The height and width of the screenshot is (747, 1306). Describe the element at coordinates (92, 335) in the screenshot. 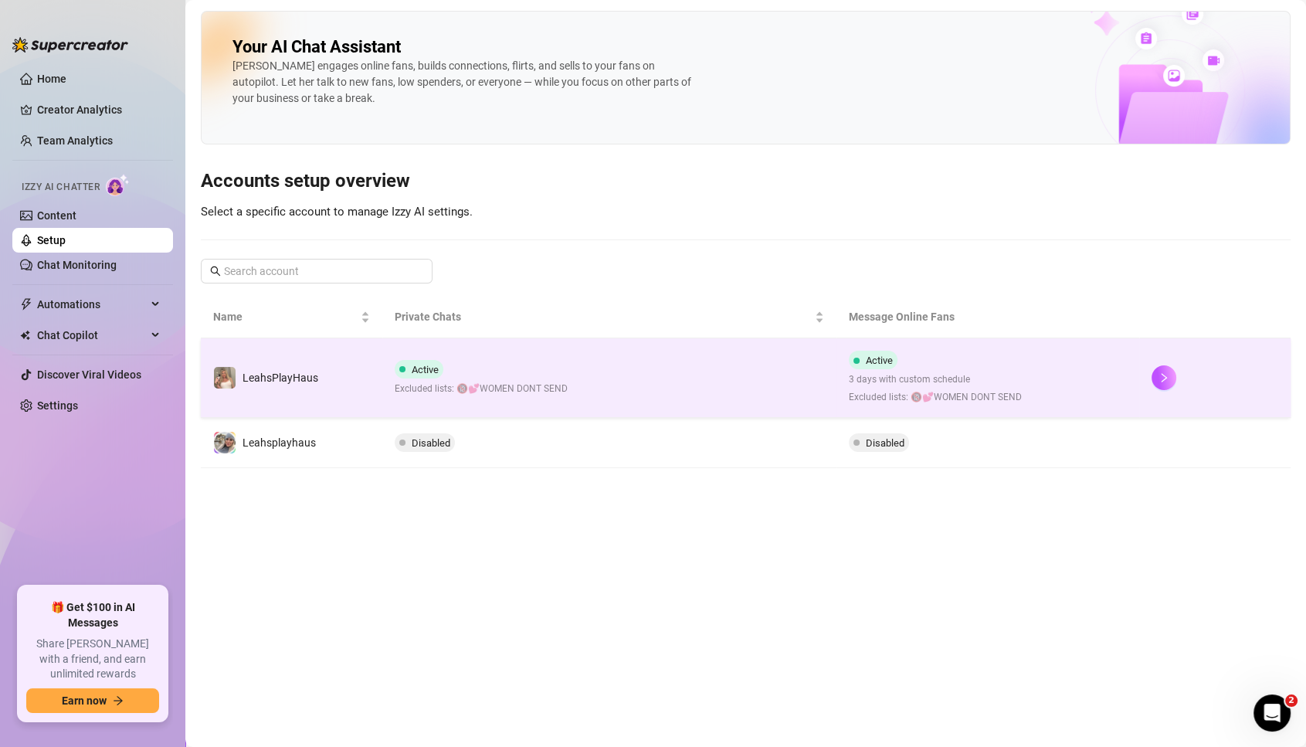

I see `span: Chat Copilot` at that location.